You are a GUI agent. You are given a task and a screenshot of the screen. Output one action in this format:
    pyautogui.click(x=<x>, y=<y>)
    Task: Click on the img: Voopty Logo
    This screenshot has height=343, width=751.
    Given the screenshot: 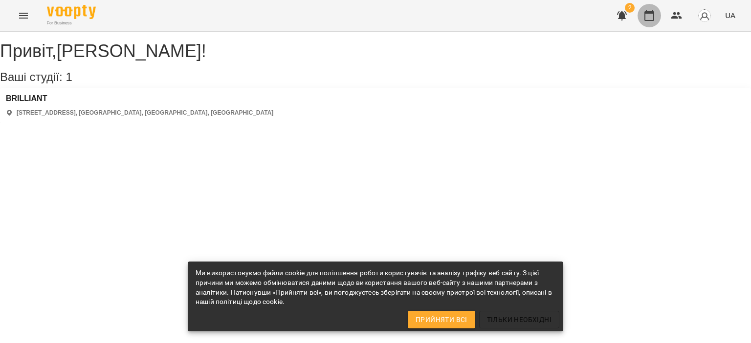 What is the action you would take?
    pyautogui.click(x=71, y=12)
    